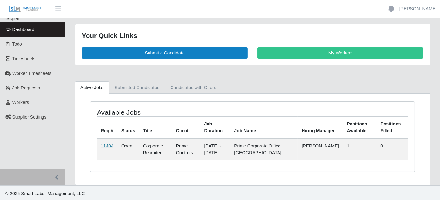 This screenshot has height=200, width=440. Describe the element at coordinates (107, 146) in the screenshot. I see `a: 11404` at that location.